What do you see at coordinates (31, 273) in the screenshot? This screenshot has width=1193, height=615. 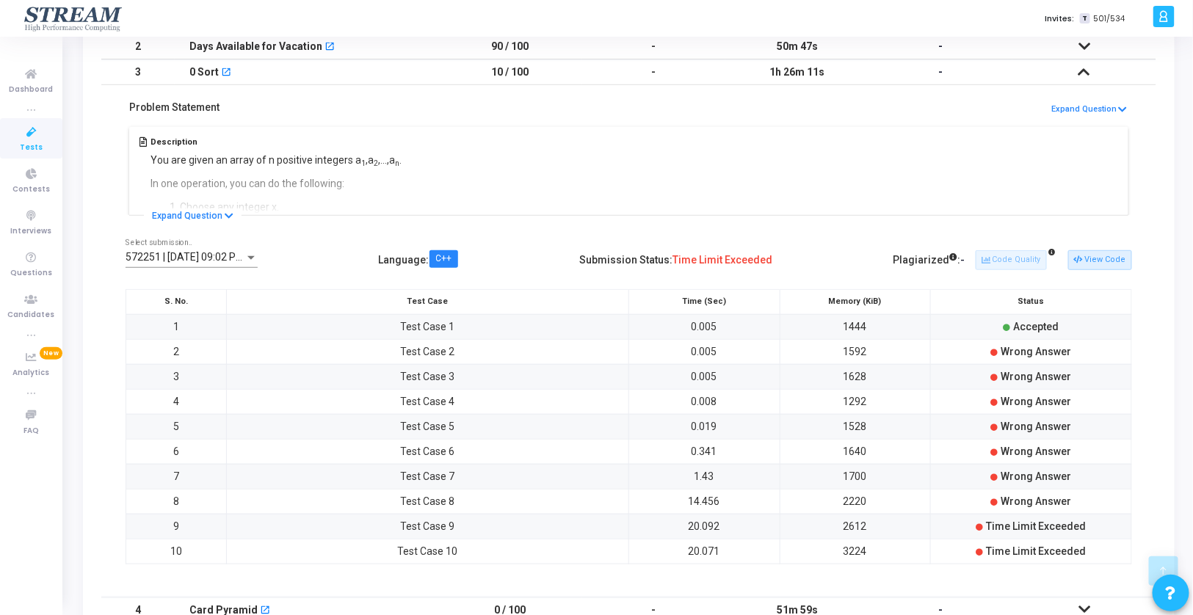 I see `span: Questions` at bounding box center [31, 273].